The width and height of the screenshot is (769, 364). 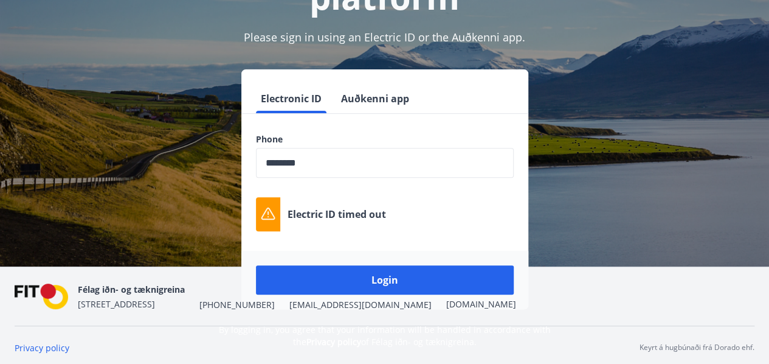 What do you see at coordinates (385, 139) in the screenshot?
I see `label: Phone` at bounding box center [385, 139].